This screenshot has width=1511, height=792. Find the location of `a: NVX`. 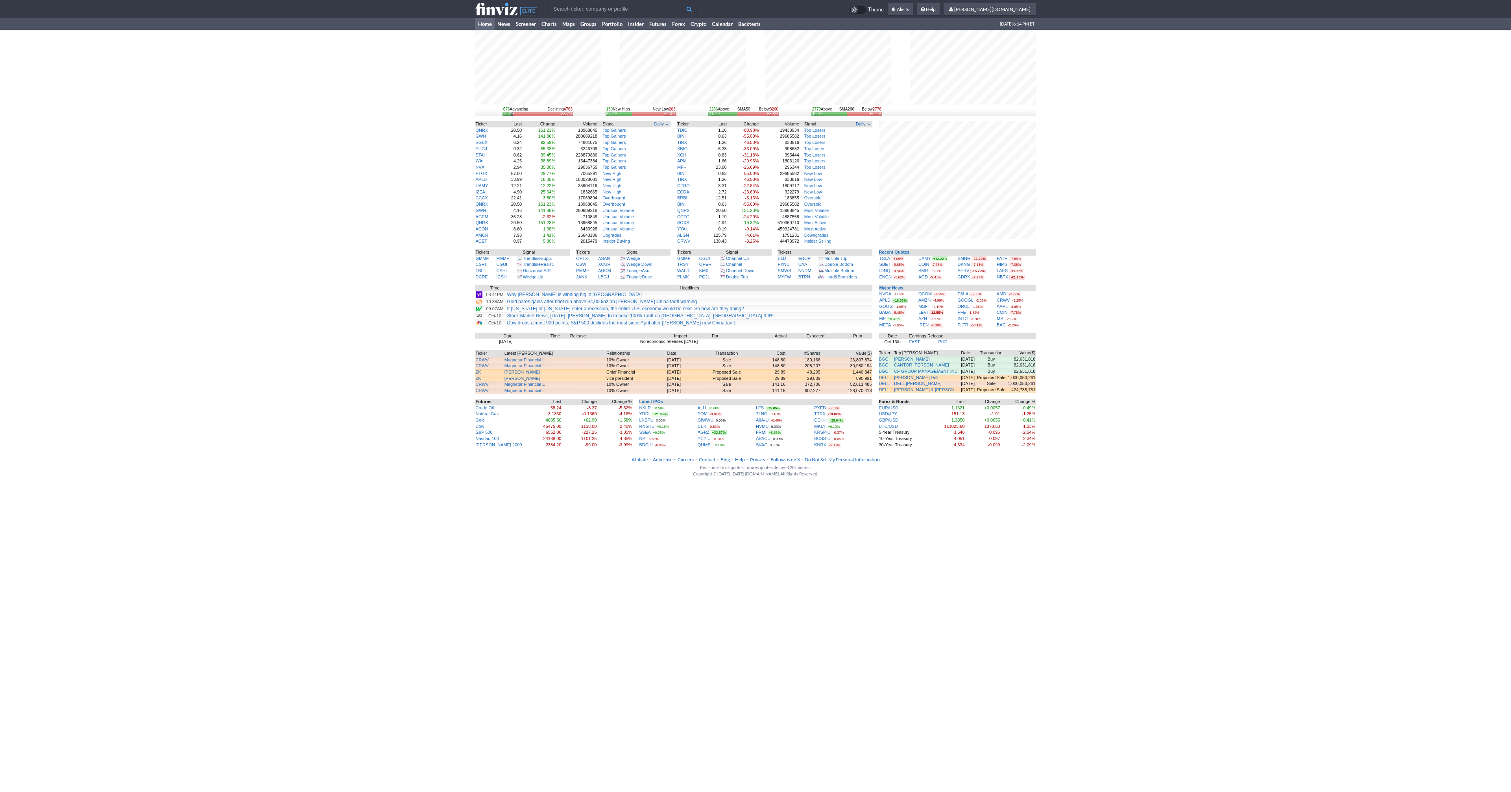

a: NVX is located at coordinates (480, 167).